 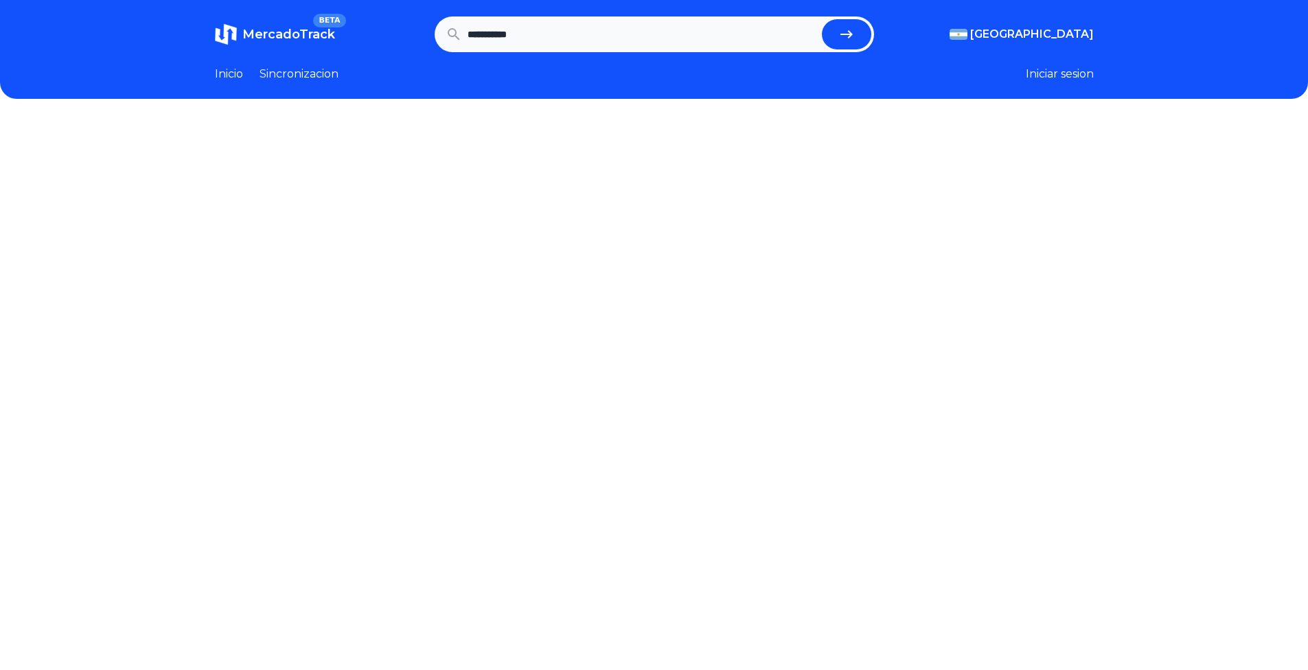 What do you see at coordinates (1059, 74) in the screenshot?
I see `button: Iniciar sesion` at bounding box center [1059, 74].